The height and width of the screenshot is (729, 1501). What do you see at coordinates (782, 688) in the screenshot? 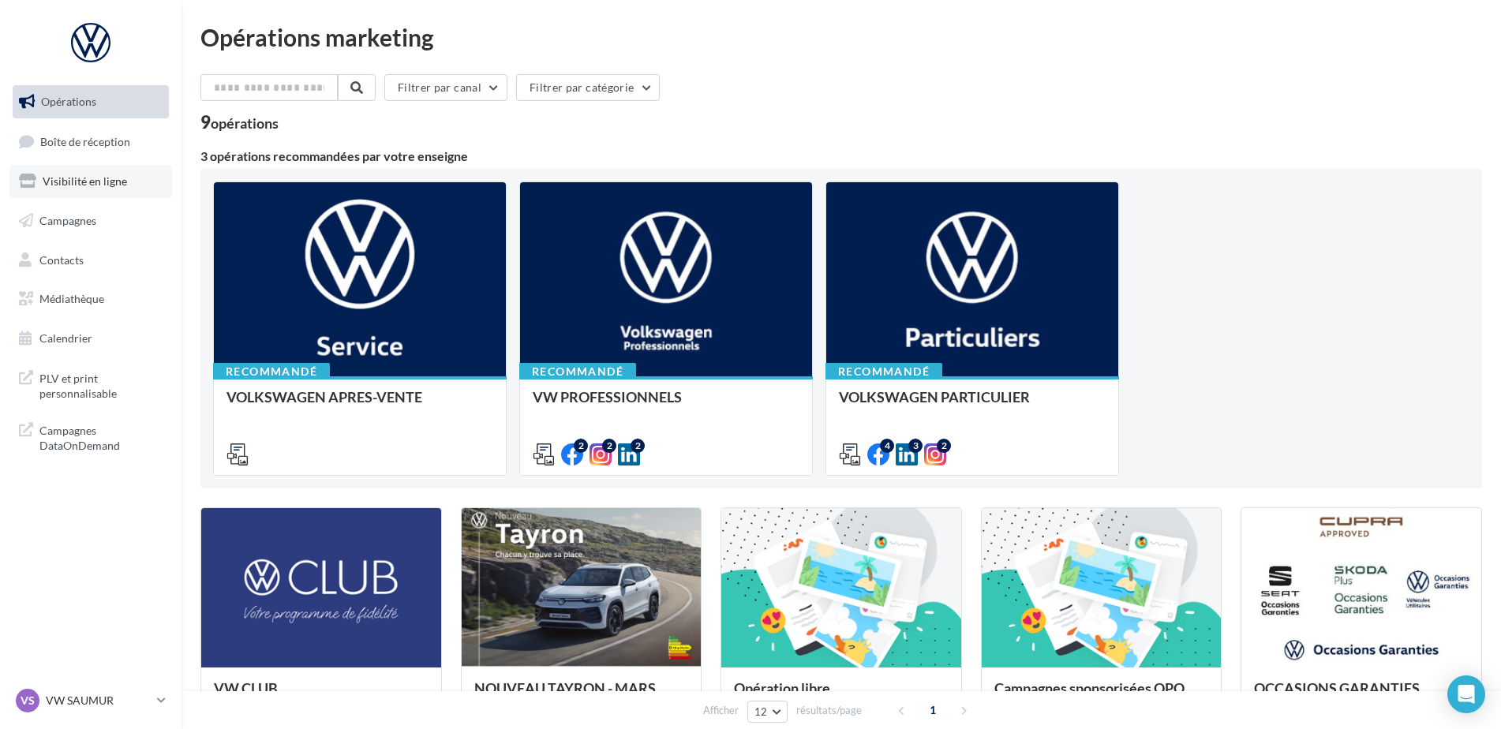
I see `span: Opération libre` at bounding box center [782, 688].